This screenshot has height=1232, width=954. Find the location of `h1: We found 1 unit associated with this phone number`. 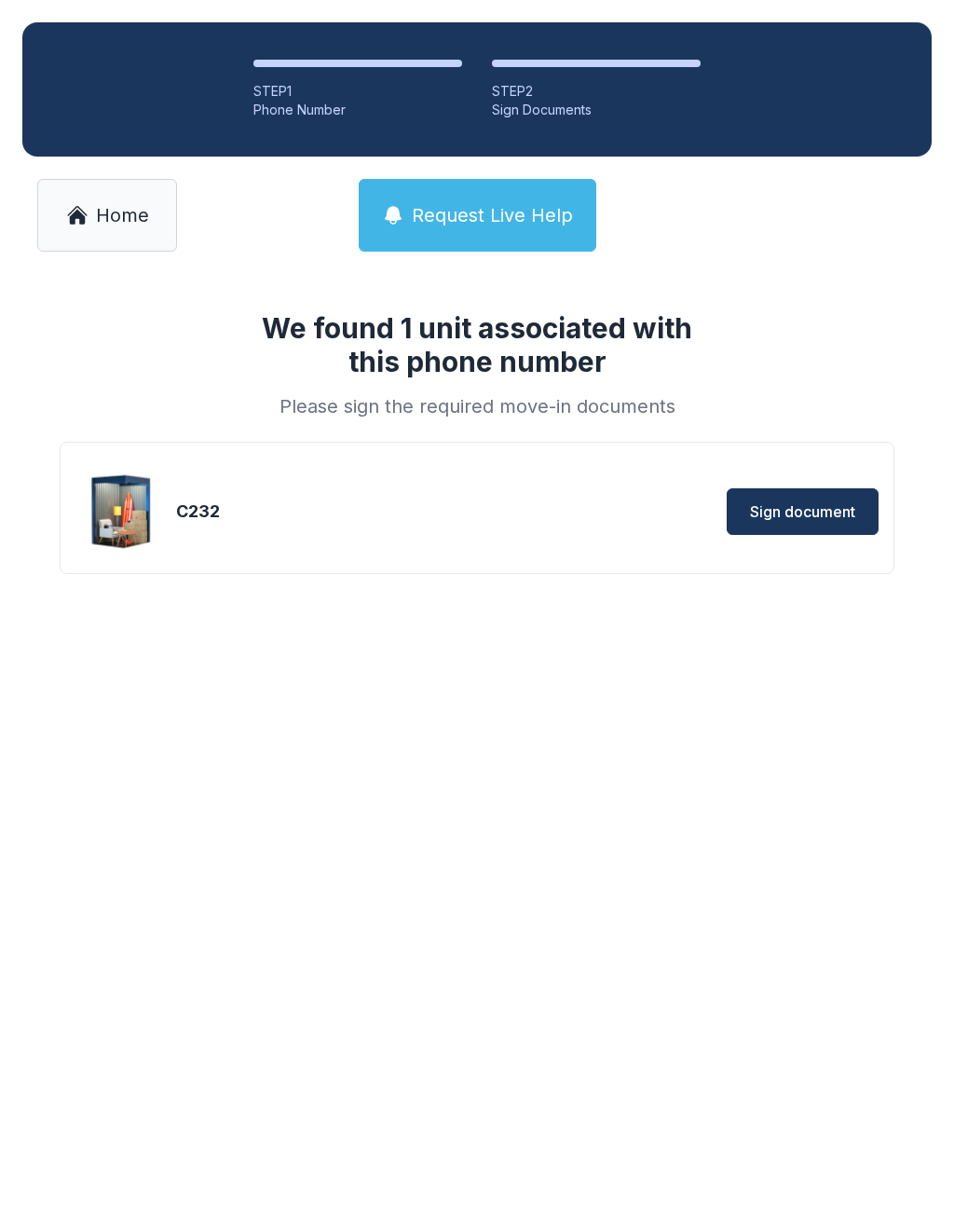

h1: We found 1 unit associated with this phone number is located at coordinates (477, 344).